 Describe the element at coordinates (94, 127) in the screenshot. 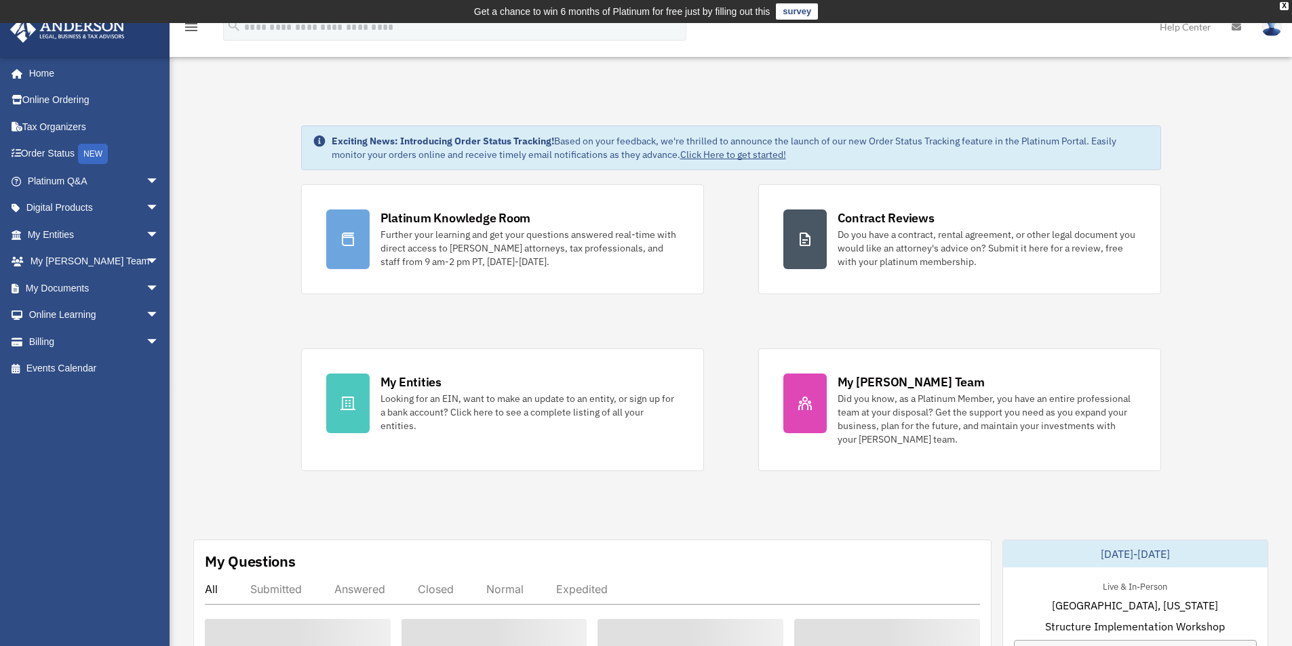

I see `a: Tax Organizers` at that location.